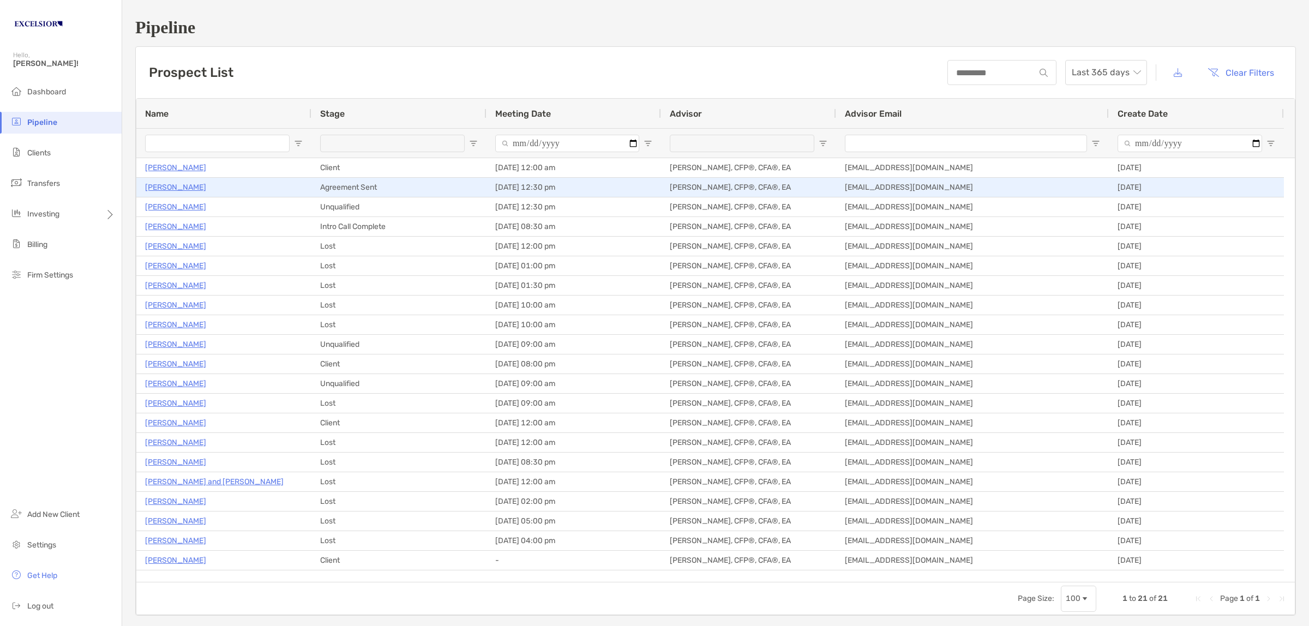  I want to click on div: Previous Page, so click(1211, 599).